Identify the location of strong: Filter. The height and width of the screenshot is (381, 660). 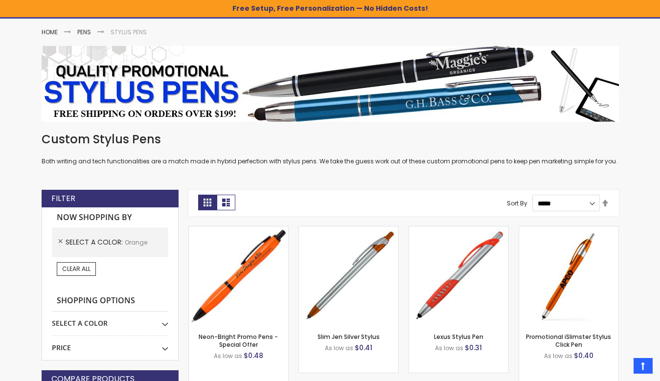
(63, 199).